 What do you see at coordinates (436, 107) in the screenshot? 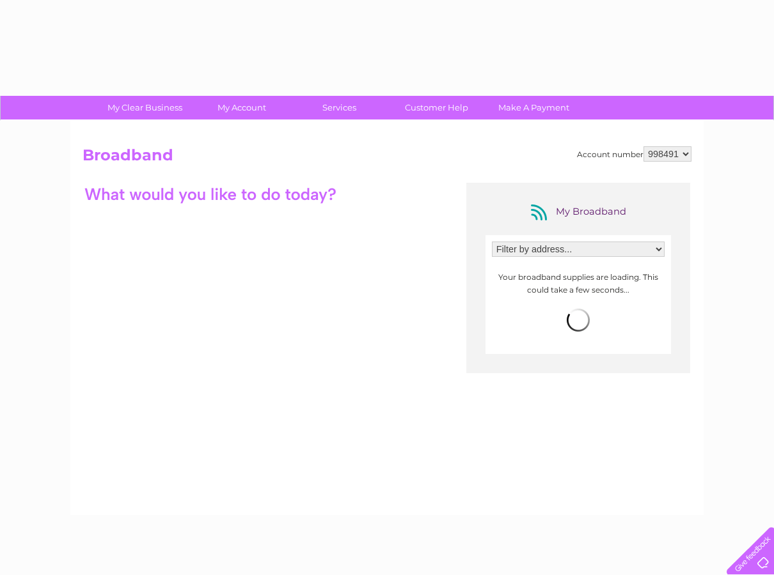
I see `a: Customer Help` at bounding box center [436, 107].